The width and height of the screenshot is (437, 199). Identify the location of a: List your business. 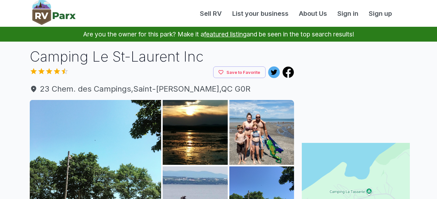
(260, 14).